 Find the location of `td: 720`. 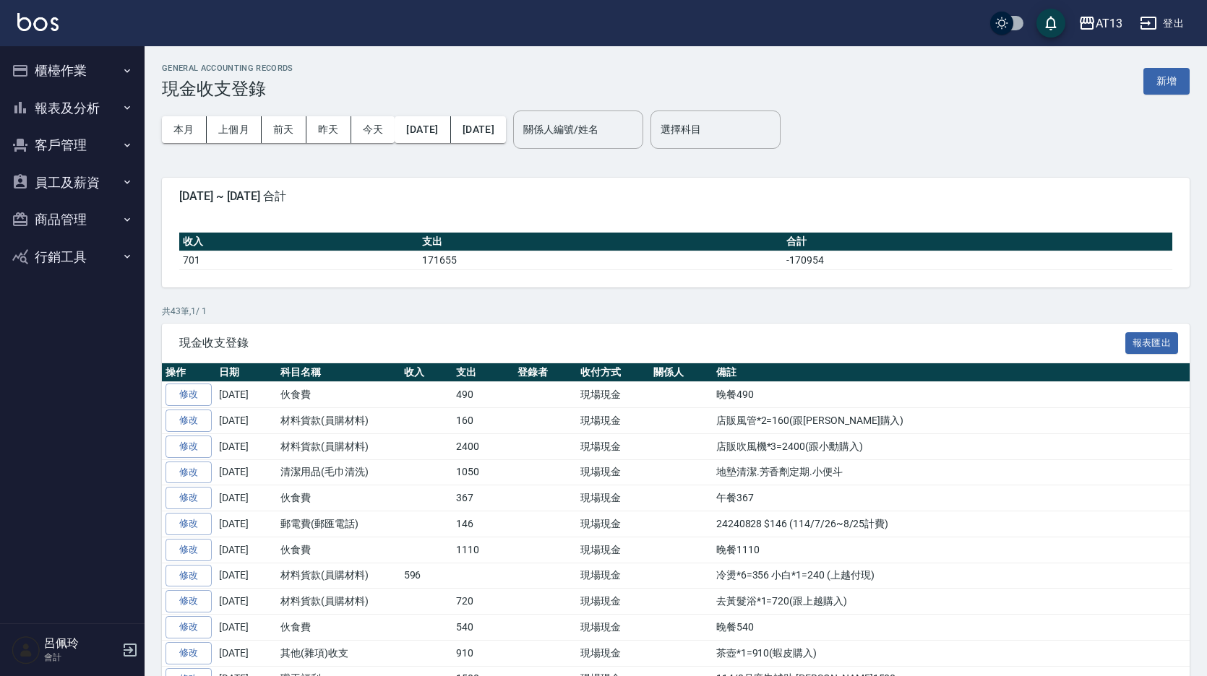

td: 720 is located at coordinates (483, 602).